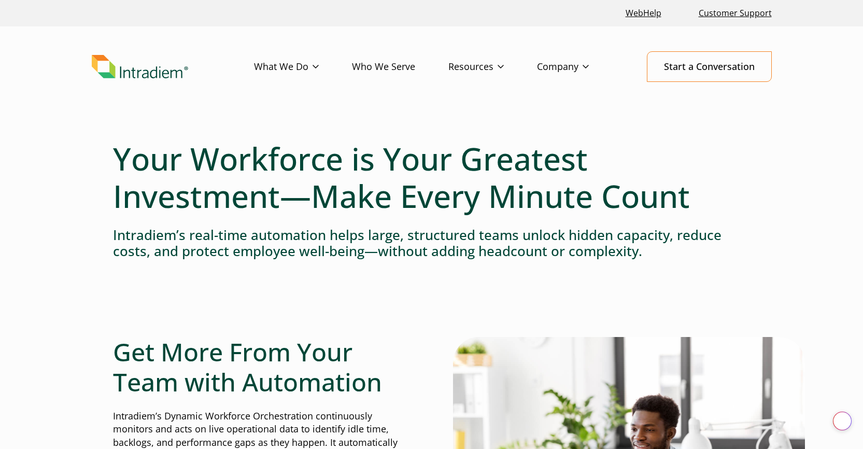 This screenshot has width=863, height=449. Describe the element at coordinates (709, 66) in the screenshot. I see `a: Start a Conversation` at that location.